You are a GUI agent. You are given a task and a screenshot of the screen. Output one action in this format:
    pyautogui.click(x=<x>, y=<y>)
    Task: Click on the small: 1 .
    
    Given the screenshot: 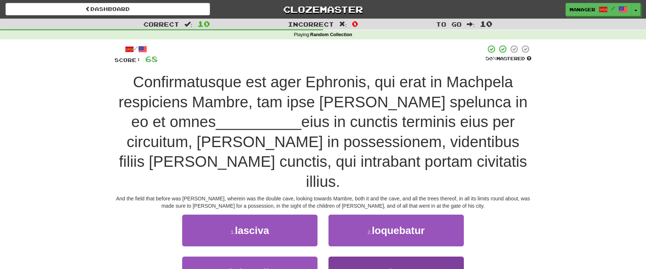 What is the action you would take?
    pyautogui.click(x=233, y=233)
    